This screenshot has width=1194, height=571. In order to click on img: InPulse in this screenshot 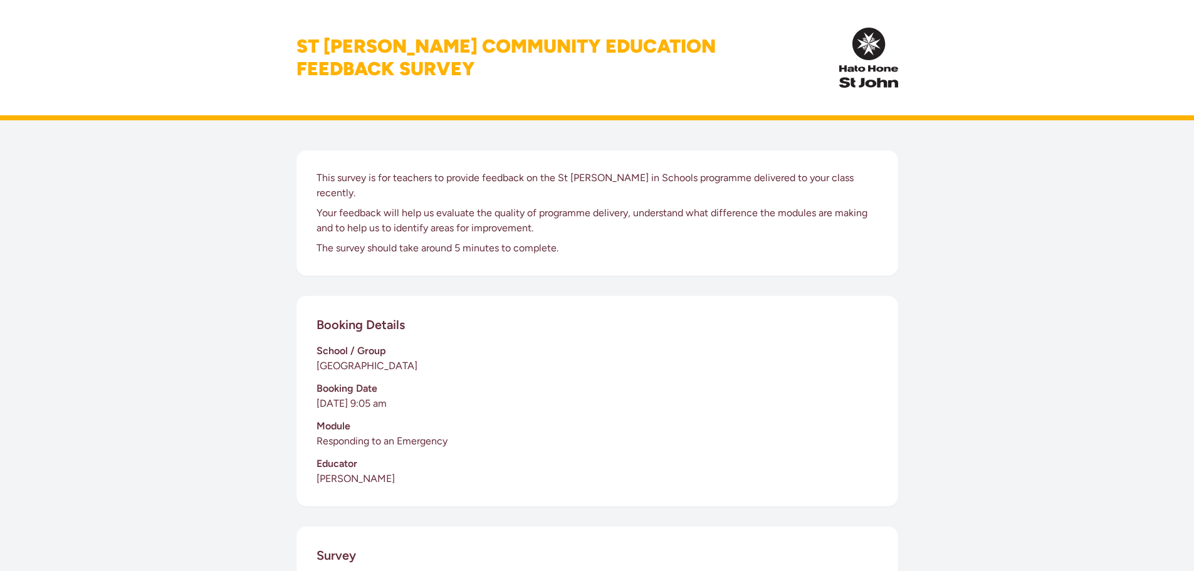, I will do `click(868, 58)`.